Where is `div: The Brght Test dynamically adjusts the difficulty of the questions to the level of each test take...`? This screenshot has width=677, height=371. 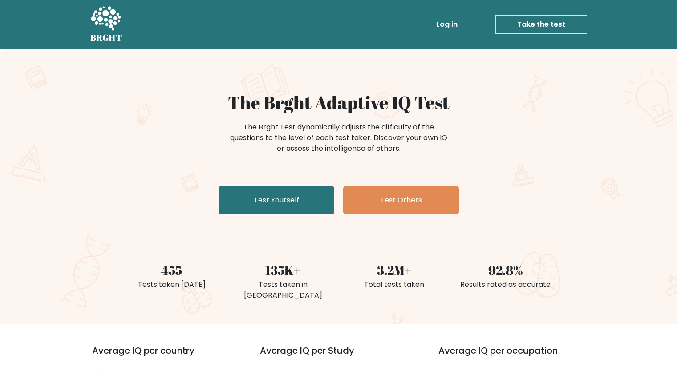 div: The Brght Test dynamically adjusts the difficulty of the questions to the level of each test take... is located at coordinates (339, 138).